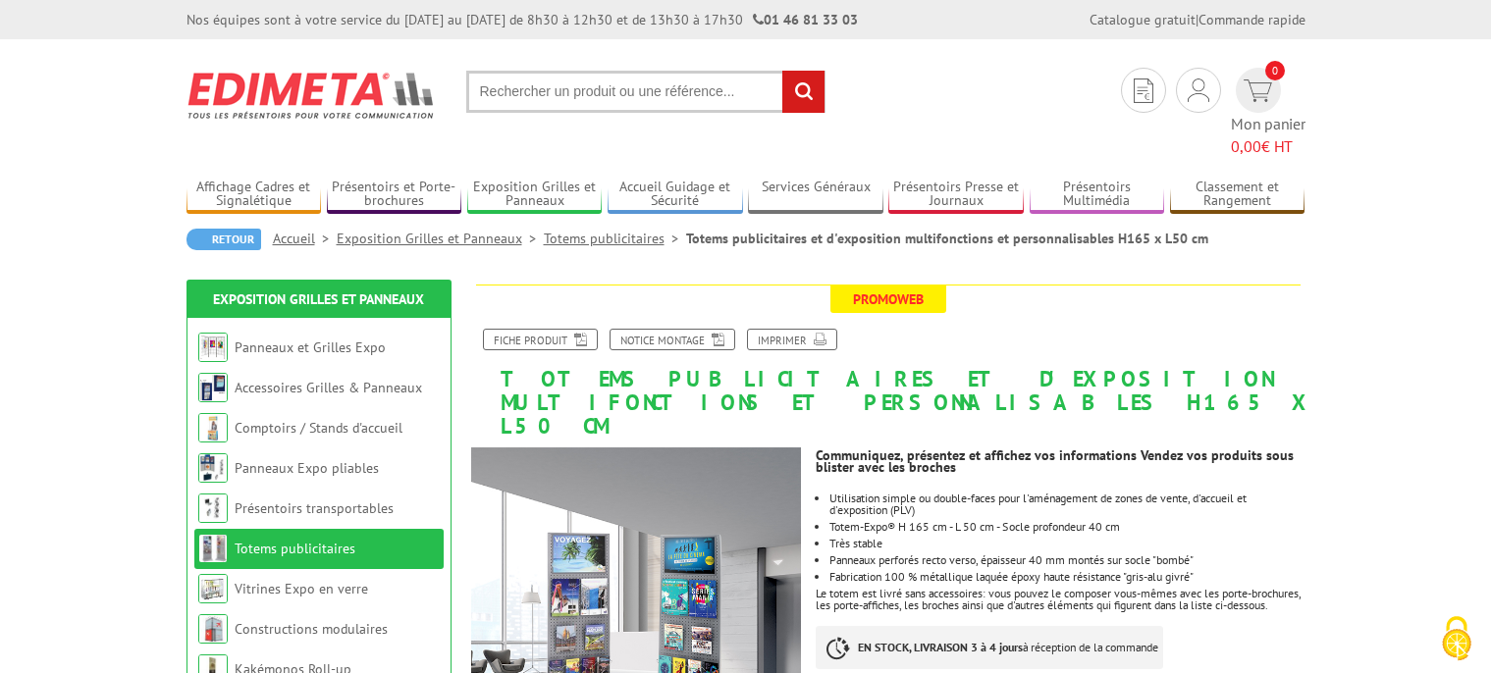 The height and width of the screenshot is (673, 1491). What do you see at coordinates (1054, 461) in the screenshot?
I see `strong: Communiquez, présentez et affichez vos informations Vendez vos produits sous blister avec les bro...` at bounding box center [1054, 461].